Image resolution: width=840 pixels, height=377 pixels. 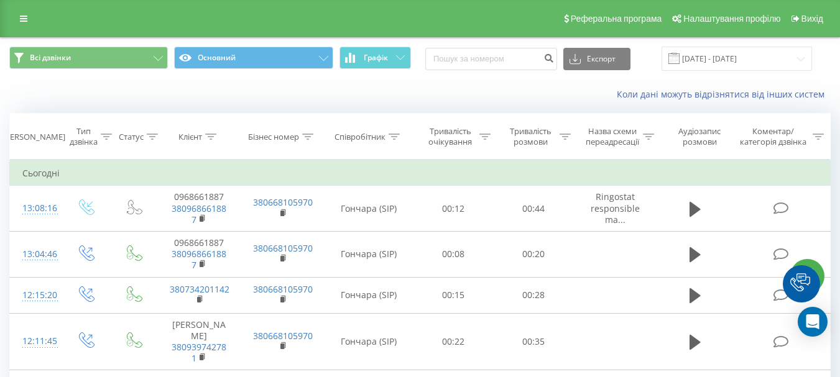 What do you see at coordinates (453, 209) in the screenshot?
I see `td: 00:12` at bounding box center [453, 209].